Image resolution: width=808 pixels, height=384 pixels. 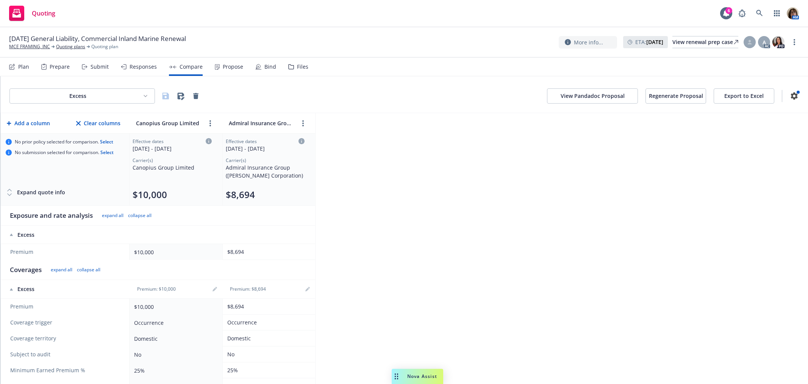 What do you see at coordinates (422, 376) in the screenshot?
I see `span: Nova Assist` at bounding box center [422, 376].